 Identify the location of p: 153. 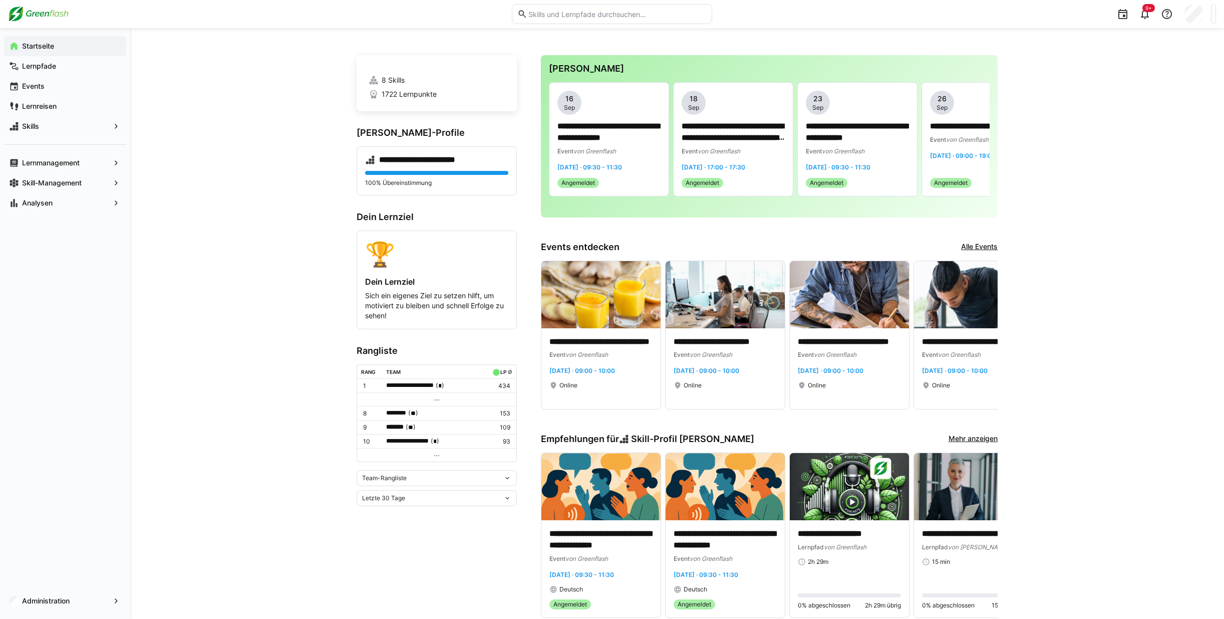
(500, 413).